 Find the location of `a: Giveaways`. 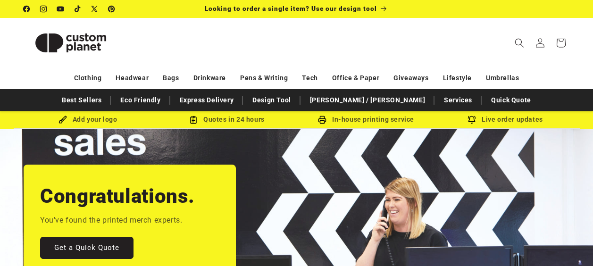

a: Giveaways is located at coordinates (411, 78).